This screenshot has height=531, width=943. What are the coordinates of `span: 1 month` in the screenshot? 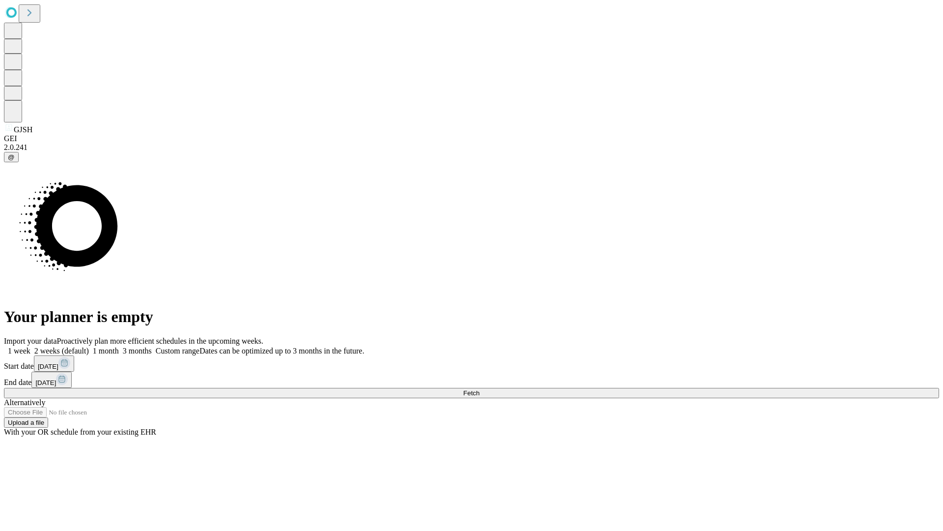 It's located at (106, 350).